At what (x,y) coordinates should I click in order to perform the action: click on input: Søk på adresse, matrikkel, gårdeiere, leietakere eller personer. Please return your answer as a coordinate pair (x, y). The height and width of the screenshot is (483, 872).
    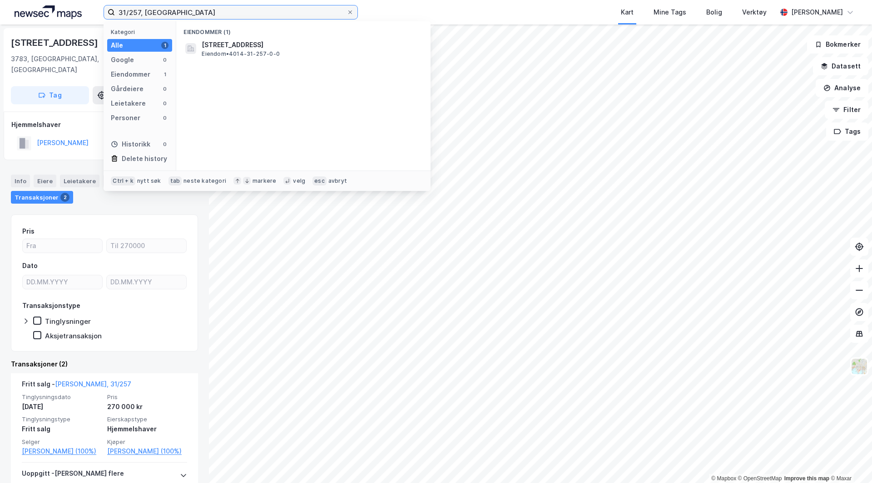
    Looking at the image, I should click on (231, 12).